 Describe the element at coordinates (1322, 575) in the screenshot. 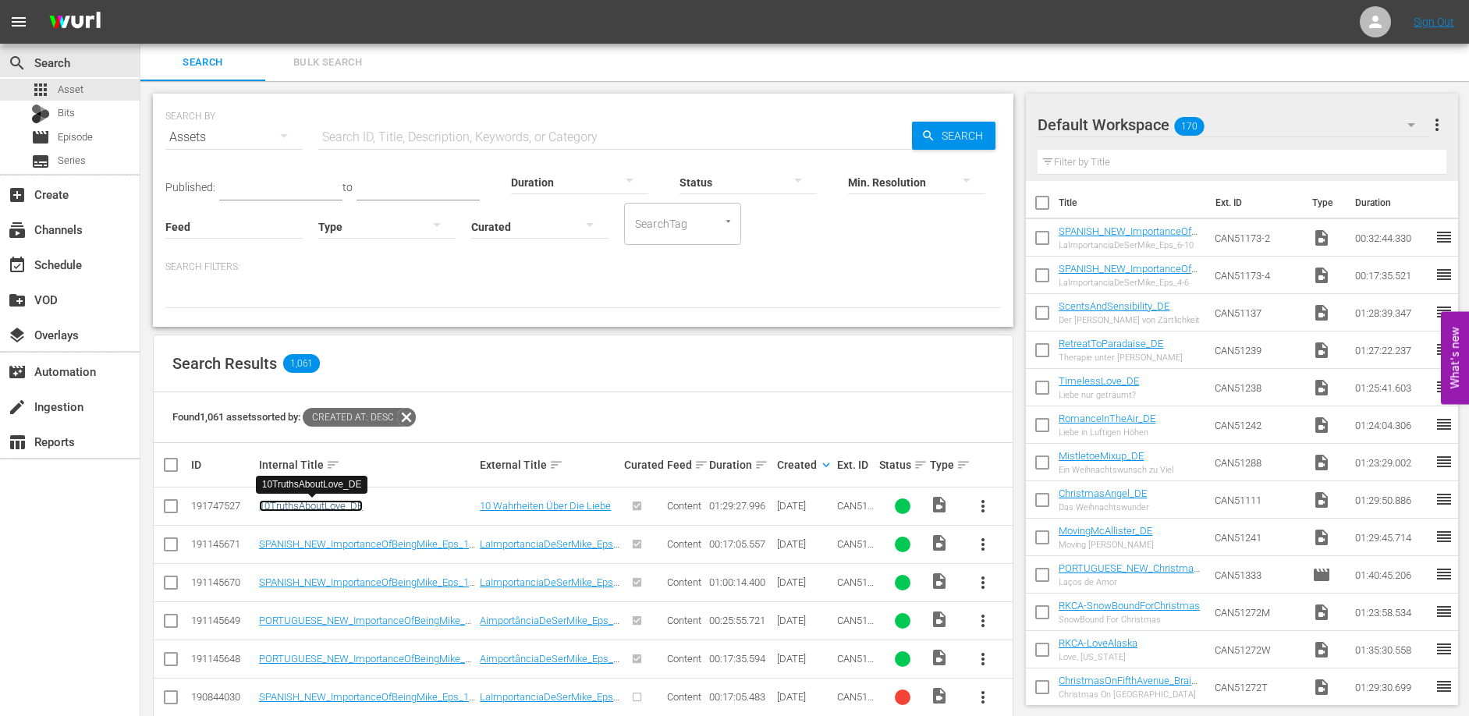

I see `span: Episode` at that location.